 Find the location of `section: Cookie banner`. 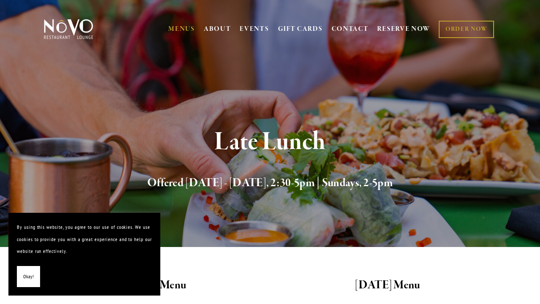

section: Cookie banner is located at coordinates (84, 254).